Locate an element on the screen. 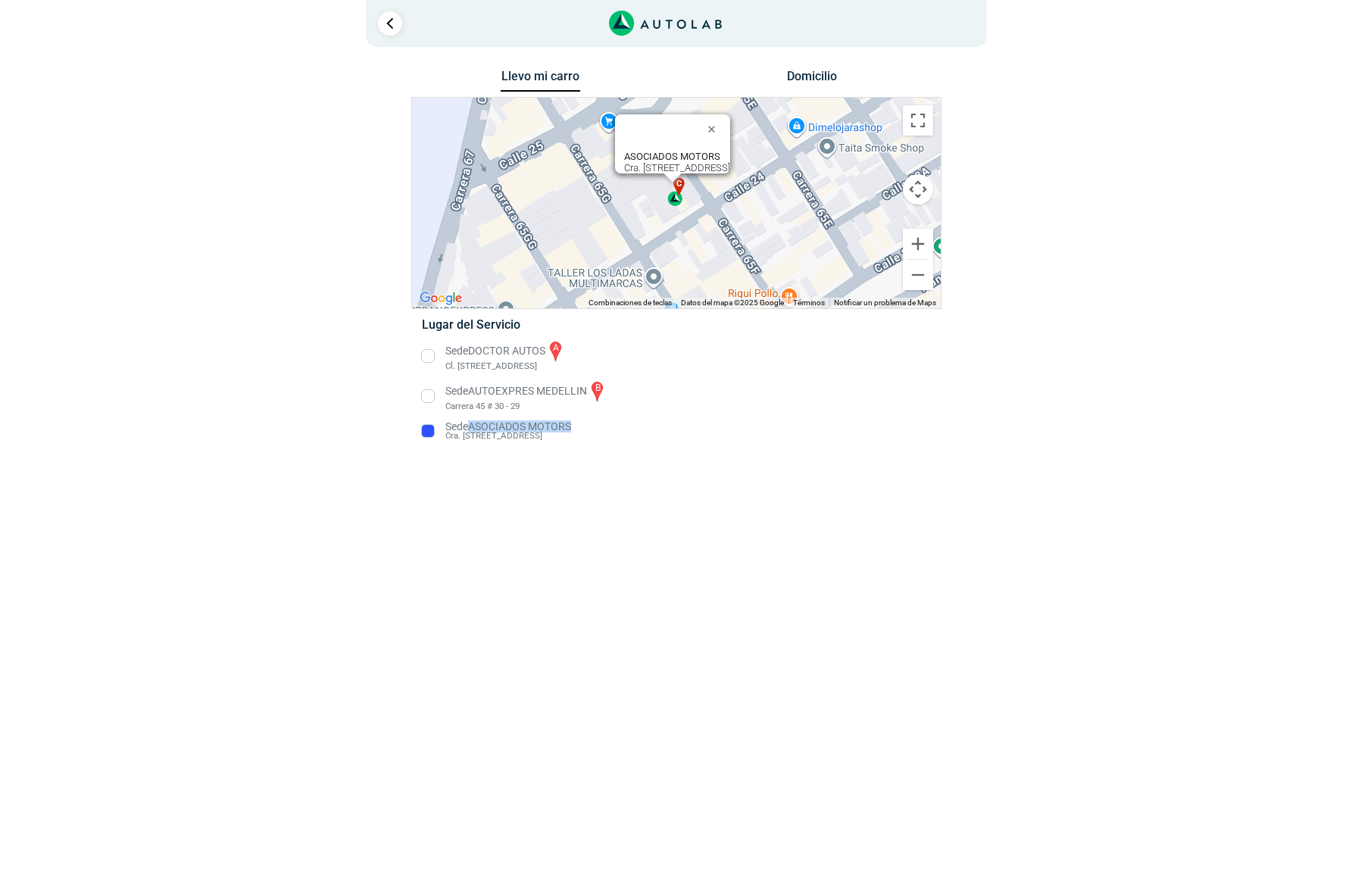  a: Ir al paso anterior is located at coordinates (390, 23).